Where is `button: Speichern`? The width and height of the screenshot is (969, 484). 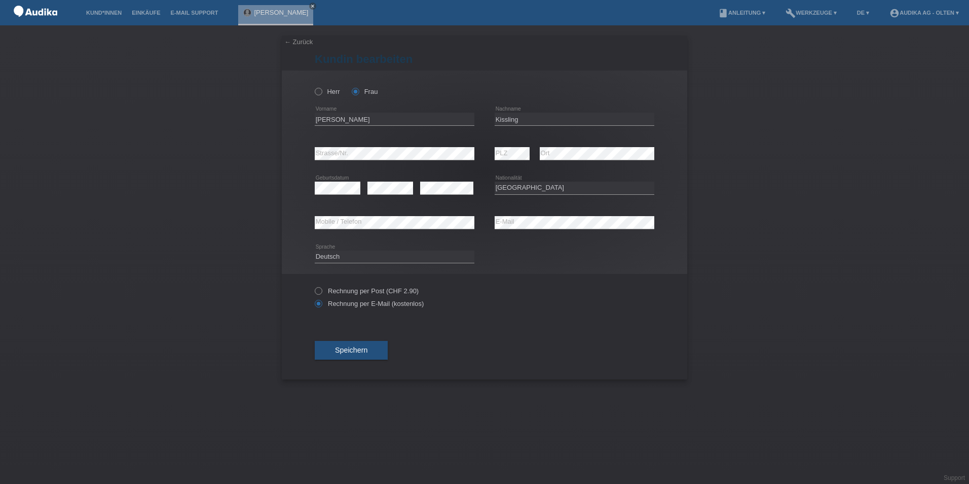
button: Speichern is located at coordinates (351, 350).